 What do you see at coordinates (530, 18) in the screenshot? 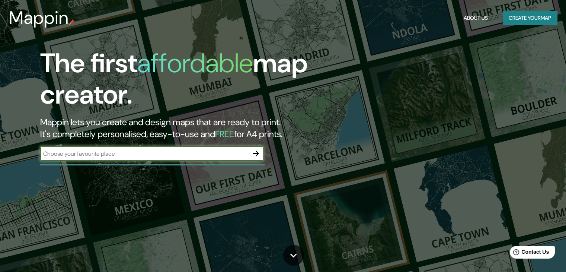
I see `button: Create yourmap` at bounding box center [530, 18].